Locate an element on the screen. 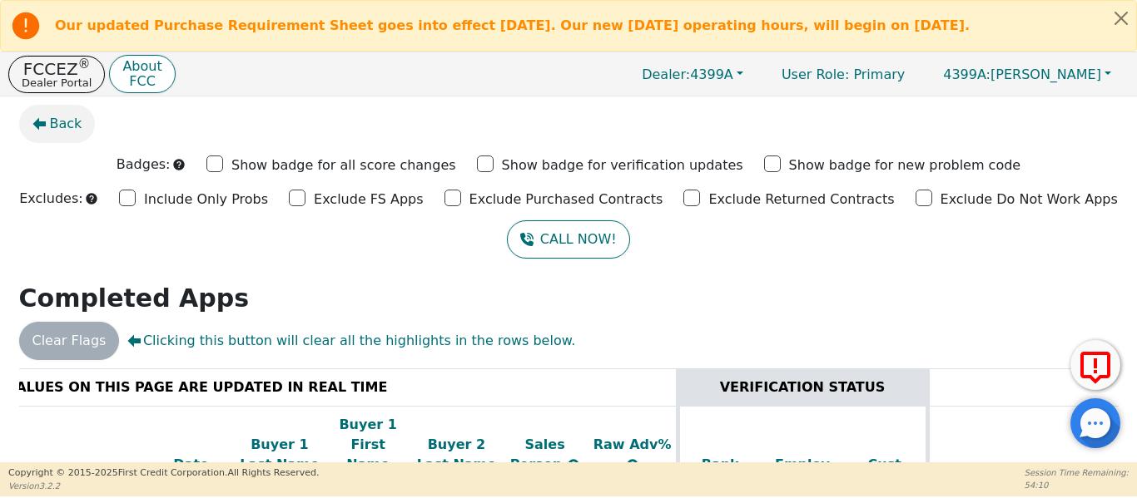 The image size is (1137, 498). div: Employ is located at coordinates (802, 465).